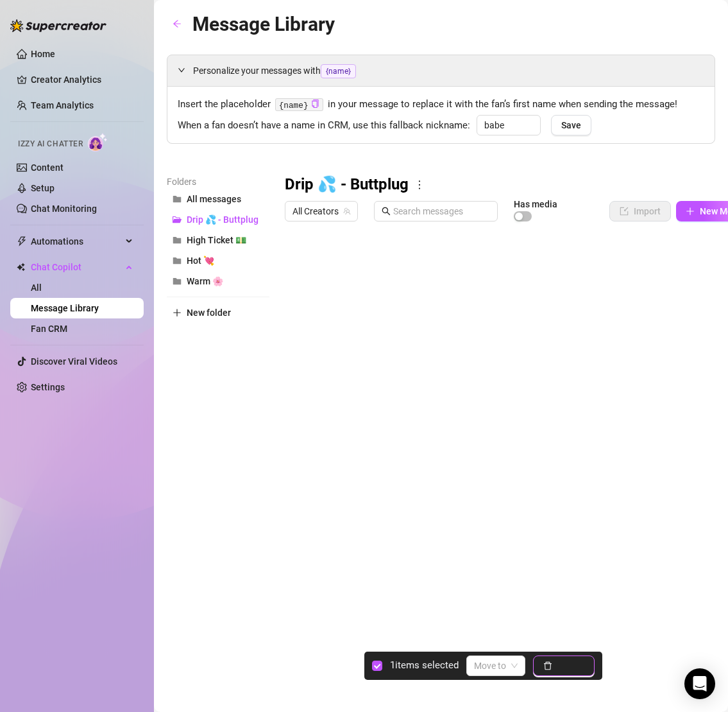 Image resolution: width=728 pixels, height=712 pixels. What do you see at coordinates (441, 71) in the screenshot?
I see `div: Personalize your messages with{name}` at bounding box center [441, 71].